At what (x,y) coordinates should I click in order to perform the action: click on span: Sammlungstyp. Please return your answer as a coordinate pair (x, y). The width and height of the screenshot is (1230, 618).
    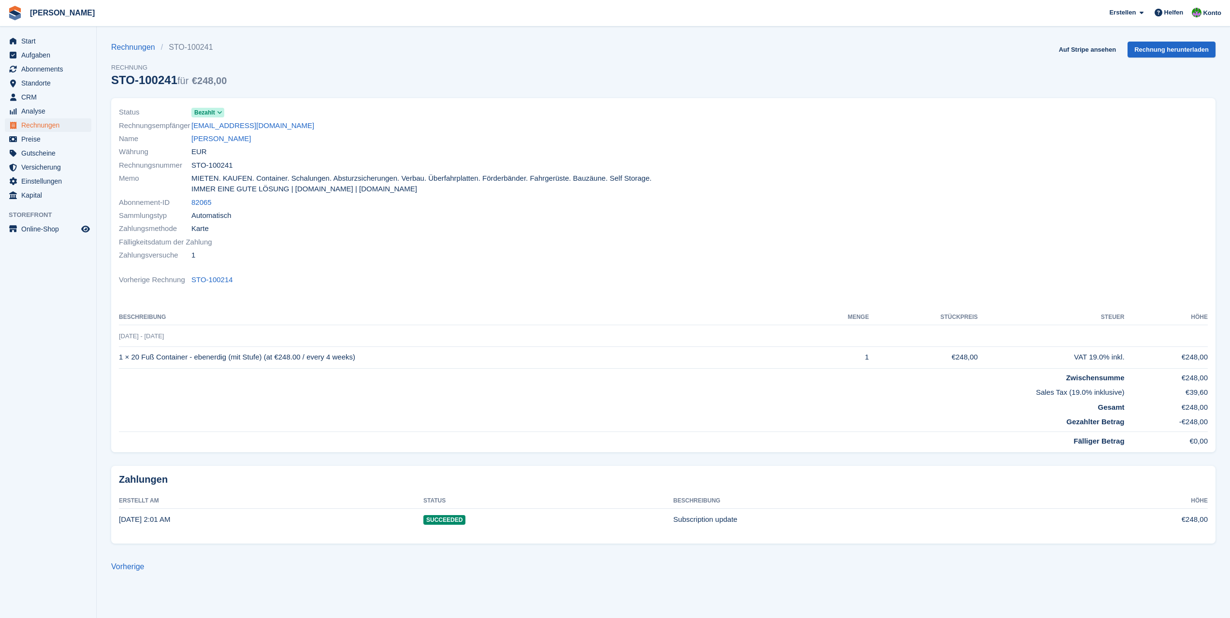
    Looking at the image, I should click on (155, 216).